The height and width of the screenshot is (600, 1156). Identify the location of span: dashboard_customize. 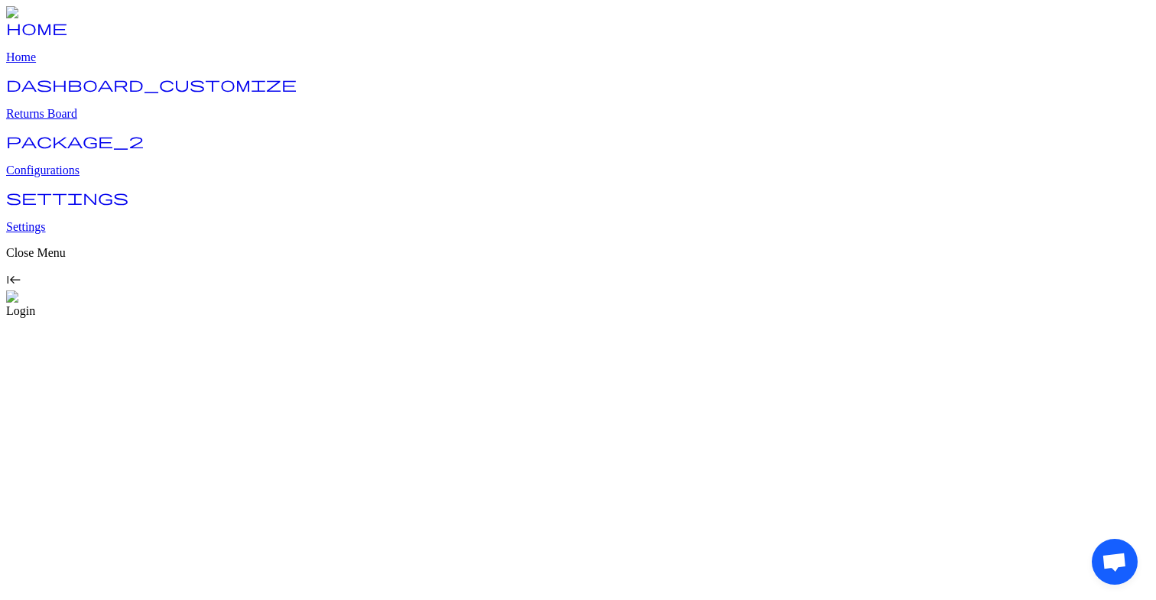
(151, 84).